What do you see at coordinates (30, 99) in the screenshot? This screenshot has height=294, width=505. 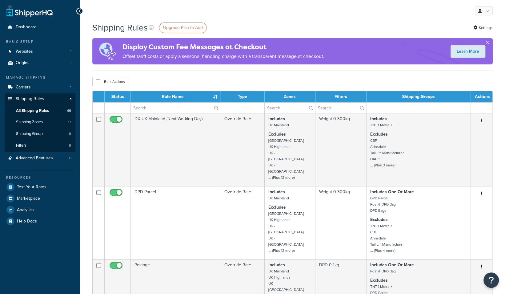 I see `span: Shipping Rules` at bounding box center [30, 99].